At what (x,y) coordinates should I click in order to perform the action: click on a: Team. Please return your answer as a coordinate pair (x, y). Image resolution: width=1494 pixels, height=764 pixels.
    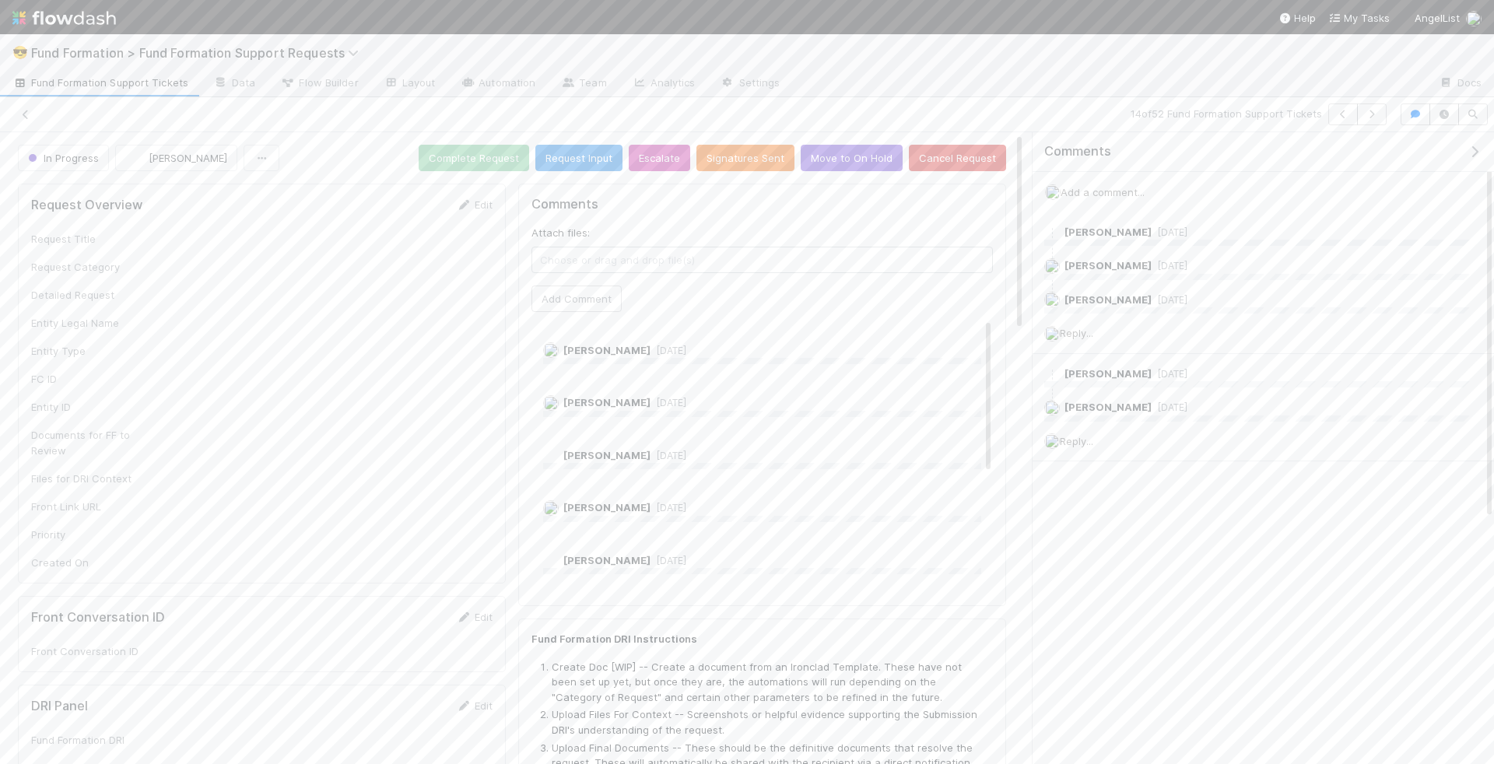
    Looking at the image, I should click on (583, 84).